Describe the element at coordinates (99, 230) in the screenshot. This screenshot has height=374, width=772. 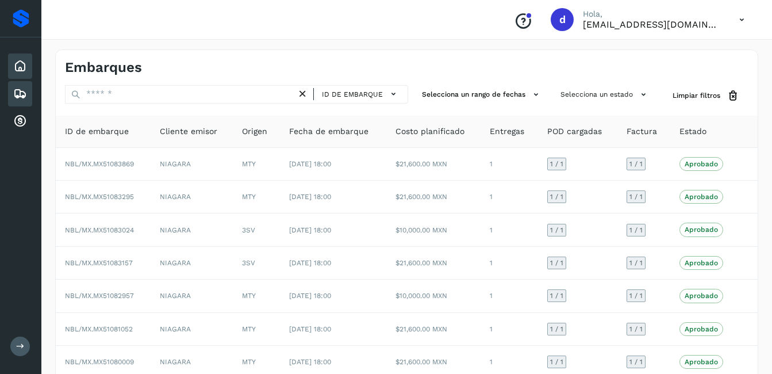
I see `span: NBL/MX.MX51083024` at that location.